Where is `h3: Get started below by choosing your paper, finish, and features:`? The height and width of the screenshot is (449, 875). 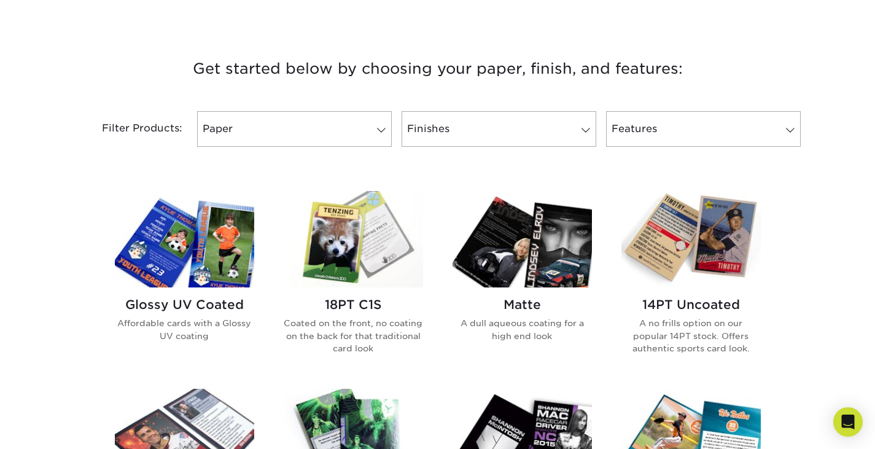 h3: Get started below by choosing your paper, finish, and features: is located at coordinates (438, 69).